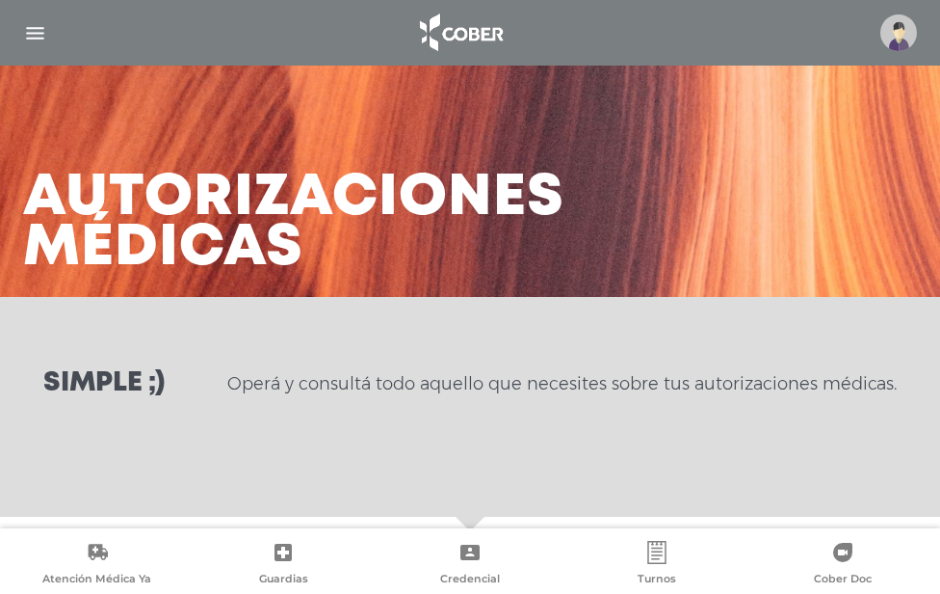 Image resolution: width=940 pixels, height=594 pixels. I want to click on img: logo_cober_home-white.png, so click(460, 33).